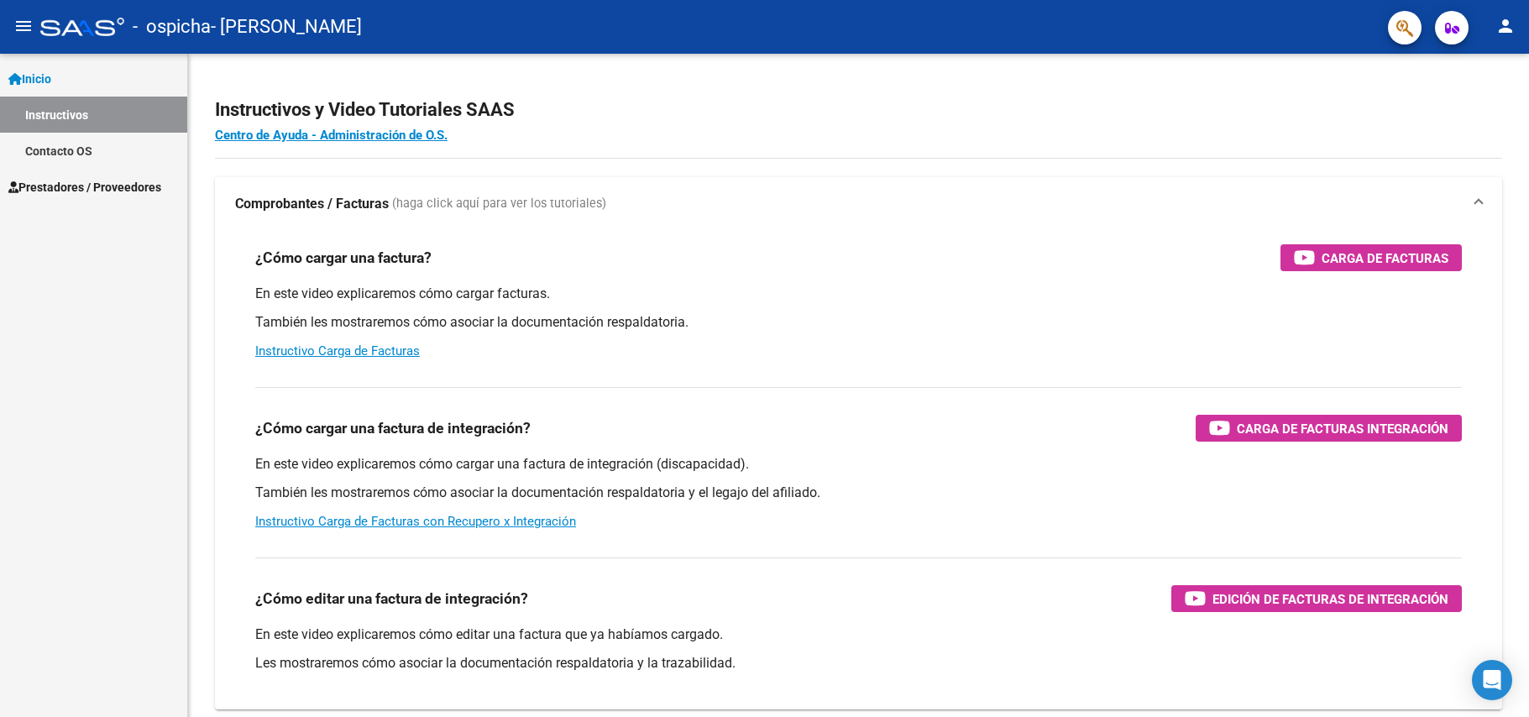 This screenshot has height=717, width=1529. I want to click on button: Edición de Facturas de integración, so click(1316, 599).